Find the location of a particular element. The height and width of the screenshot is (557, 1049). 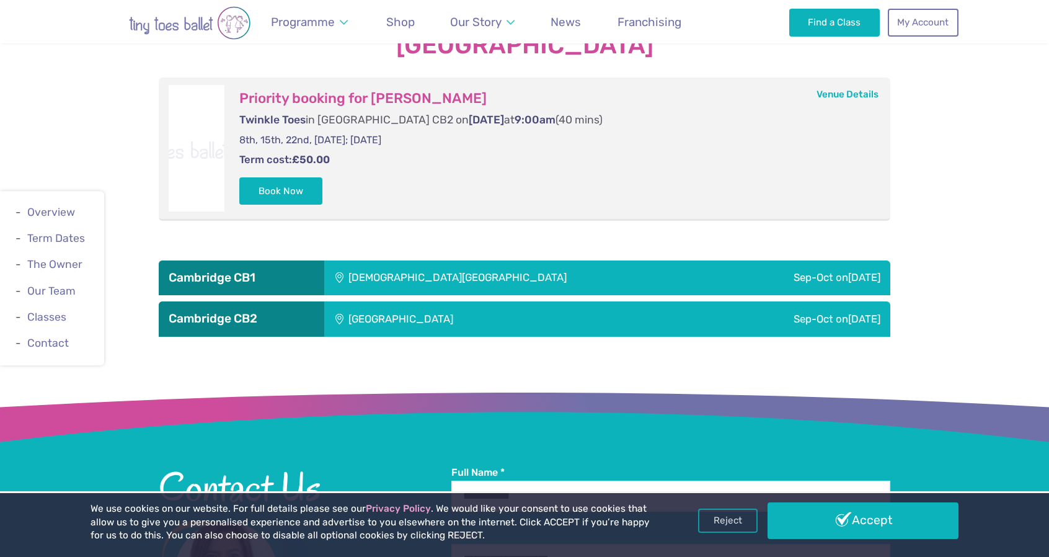

a: Reject is located at coordinates (728, 520).